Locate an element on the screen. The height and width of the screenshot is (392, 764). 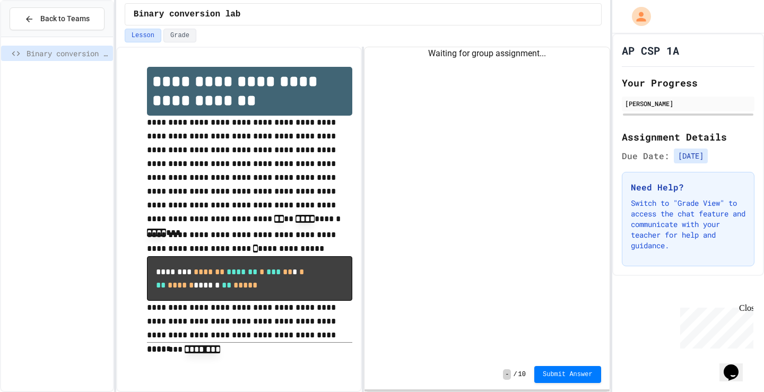
span: Due Date: is located at coordinates (646, 156).